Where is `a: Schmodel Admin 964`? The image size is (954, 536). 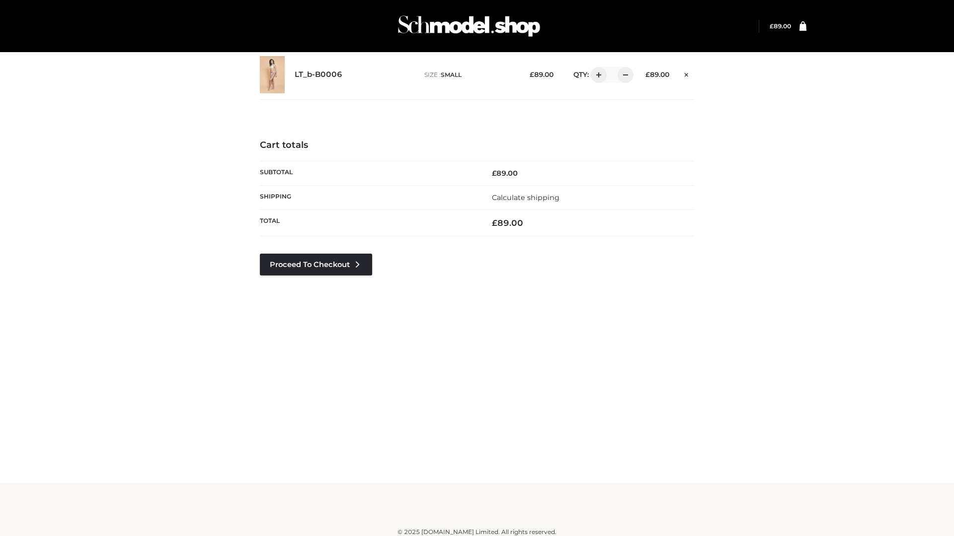
a: Schmodel Admin 964 is located at coordinates (469, 26).